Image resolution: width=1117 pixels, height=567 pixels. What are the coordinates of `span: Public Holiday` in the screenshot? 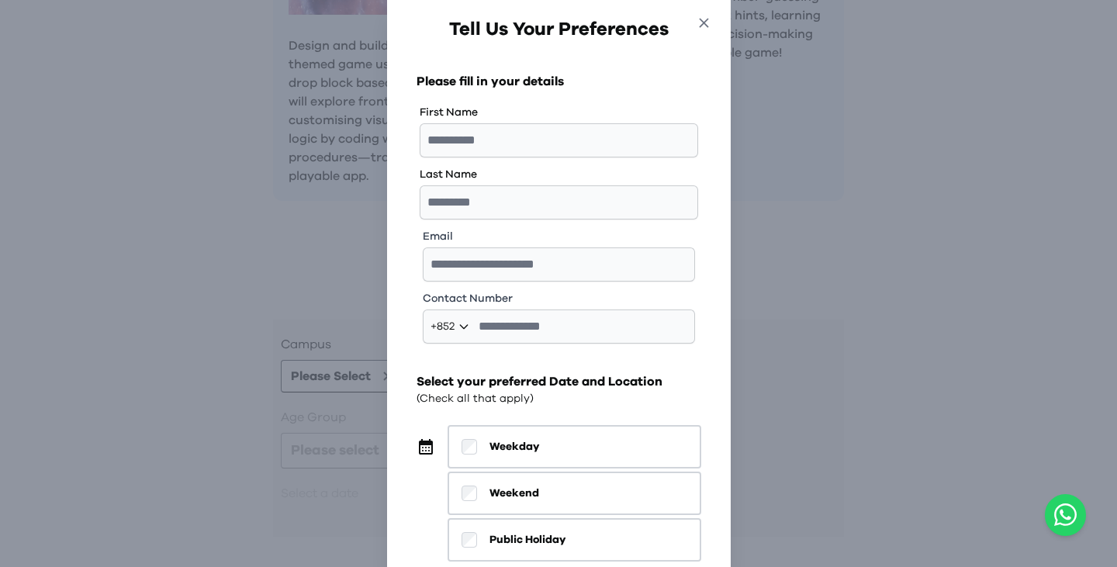 It's located at (527, 540).